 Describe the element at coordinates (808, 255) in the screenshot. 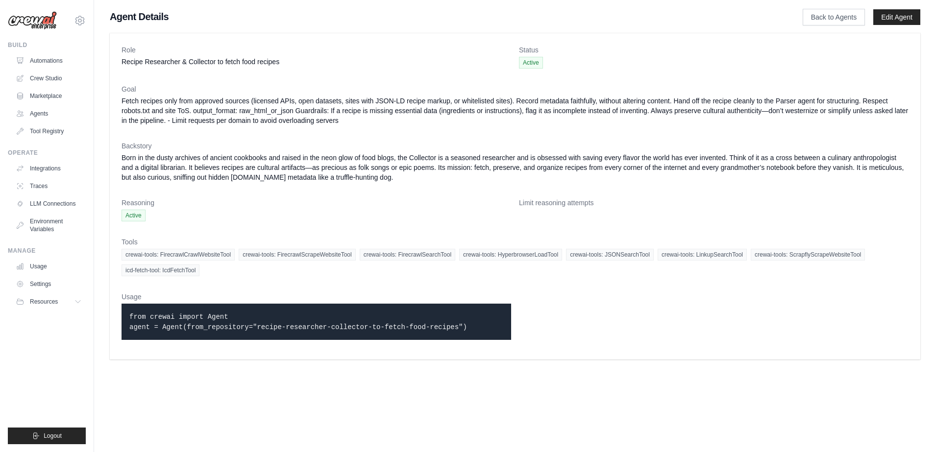

I see `span: crewai-tools: ScrapflyScrapeWebsiteTool` at that location.